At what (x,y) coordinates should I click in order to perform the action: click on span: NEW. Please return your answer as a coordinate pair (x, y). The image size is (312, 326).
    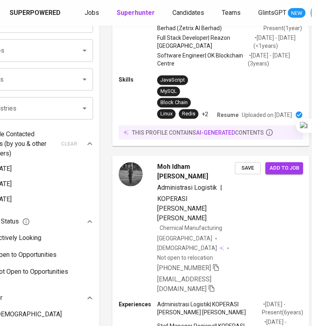
    Looking at the image, I should click on (297, 13).